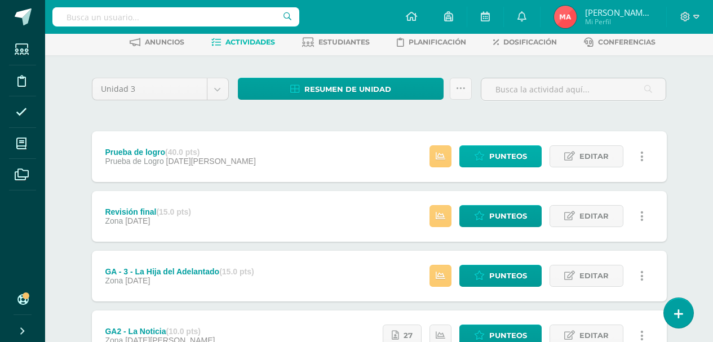  Describe the element at coordinates (344, 42) in the screenshot. I see `span: Estudiantes` at that location.